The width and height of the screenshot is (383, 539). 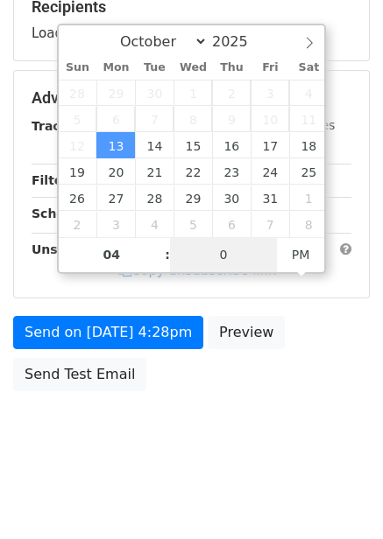 What do you see at coordinates (116, 224) in the screenshot?
I see `span: November 3, 2025` at bounding box center [116, 224].